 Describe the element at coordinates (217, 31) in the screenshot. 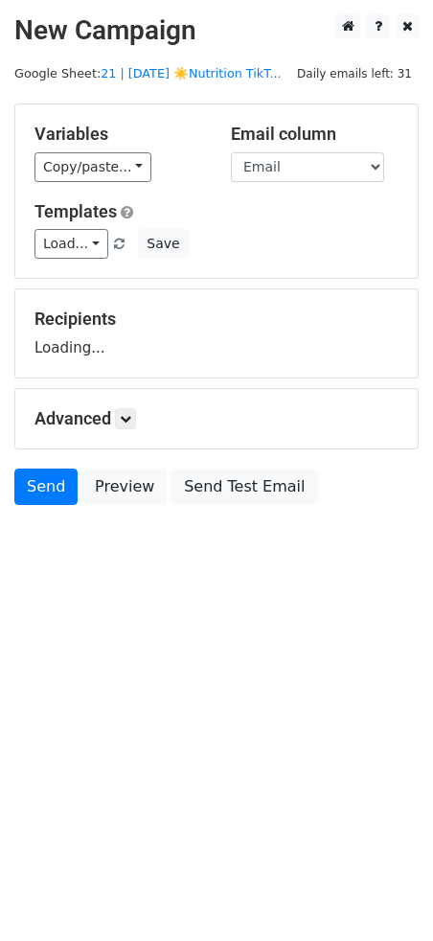

I see `h2: New Campaign` at that location.